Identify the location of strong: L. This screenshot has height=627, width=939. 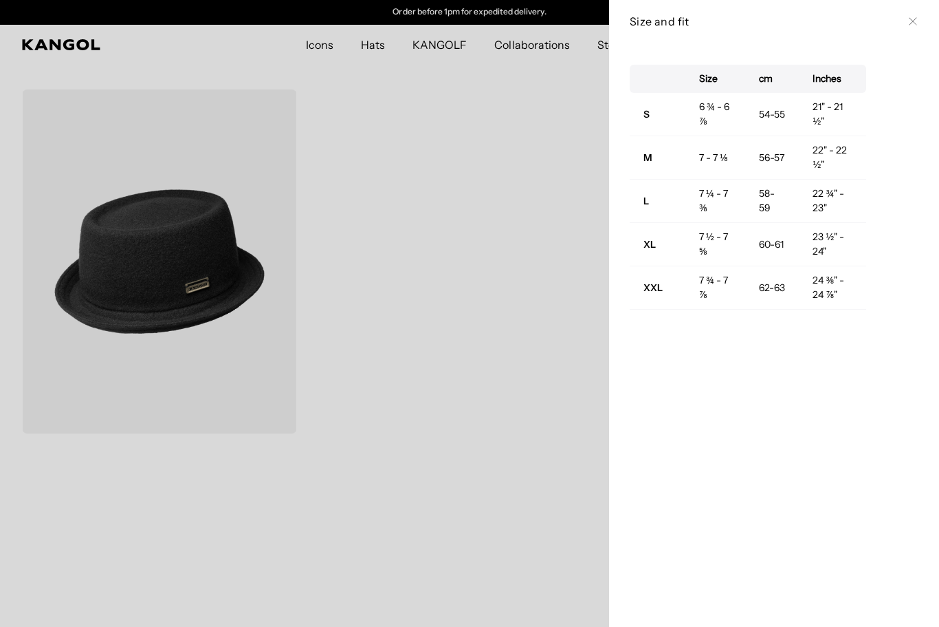
(646, 201).